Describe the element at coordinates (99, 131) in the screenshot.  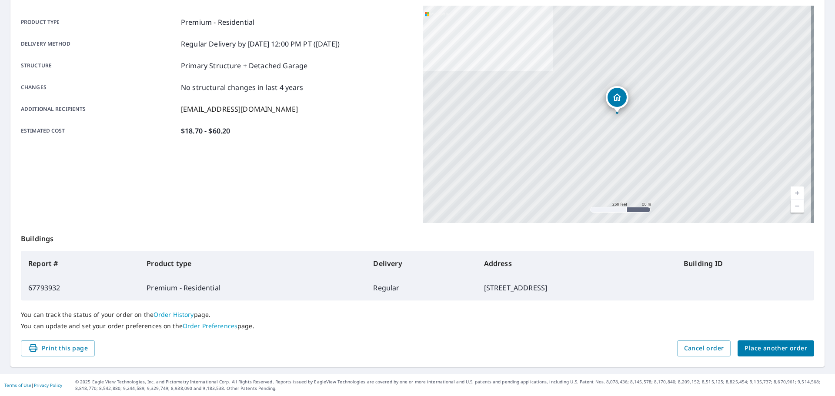
I see `p: Estimated cost` at that location.